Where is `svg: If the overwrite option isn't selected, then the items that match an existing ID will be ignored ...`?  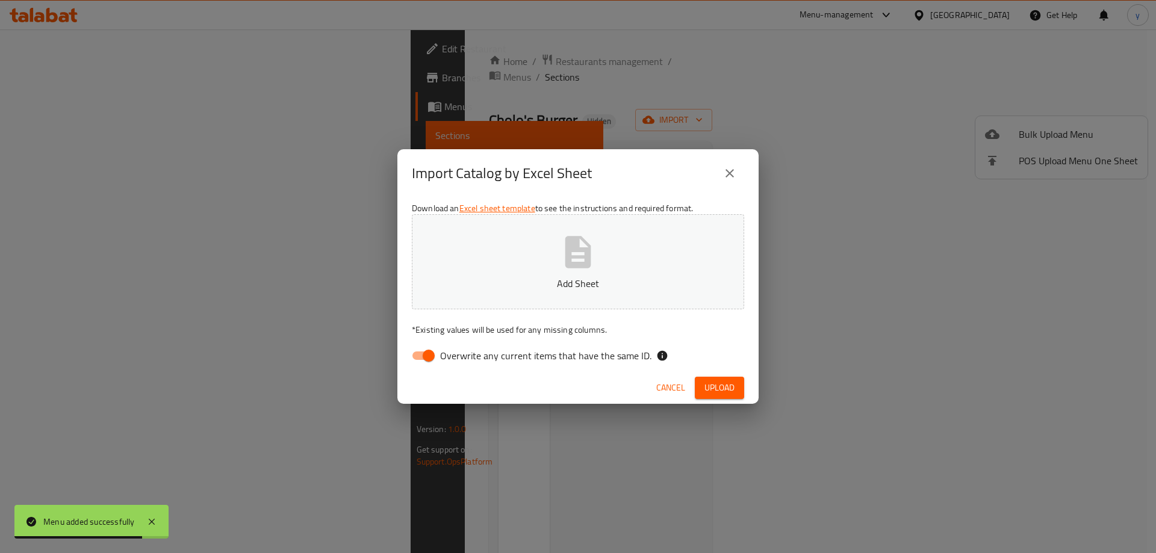
svg: If the overwrite option isn't selected, then the items that match an existing ID will be ignored ... is located at coordinates (662, 356).